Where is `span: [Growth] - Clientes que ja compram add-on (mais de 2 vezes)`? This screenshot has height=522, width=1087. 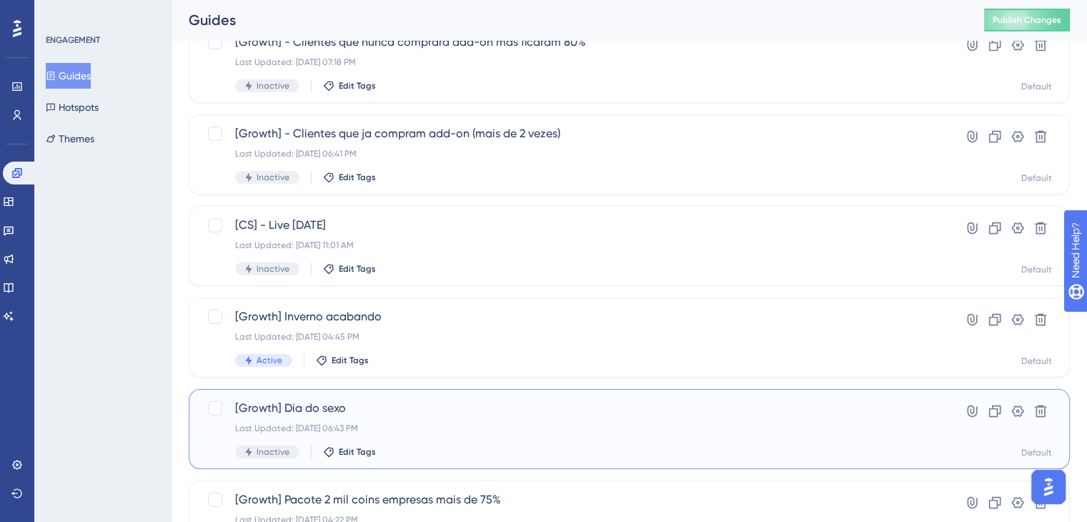
span: [Growth] - Clientes que ja compram add-on (mais de 2 vezes) is located at coordinates (572, 134).